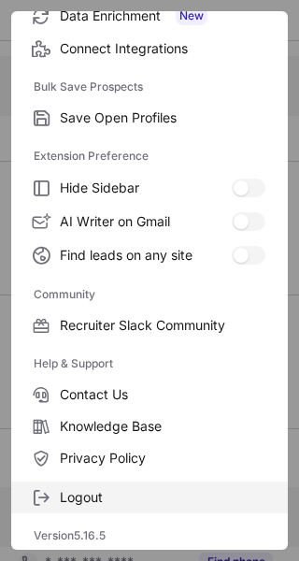 The height and width of the screenshot is (561, 299). What do you see at coordinates (163, 16) in the screenshot?
I see `span: Data Enrichment` at bounding box center [163, 16].